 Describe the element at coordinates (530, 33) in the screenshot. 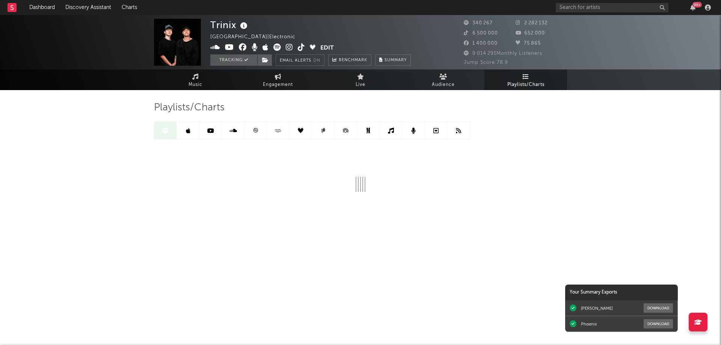

I see `span: 652 000` at that location.